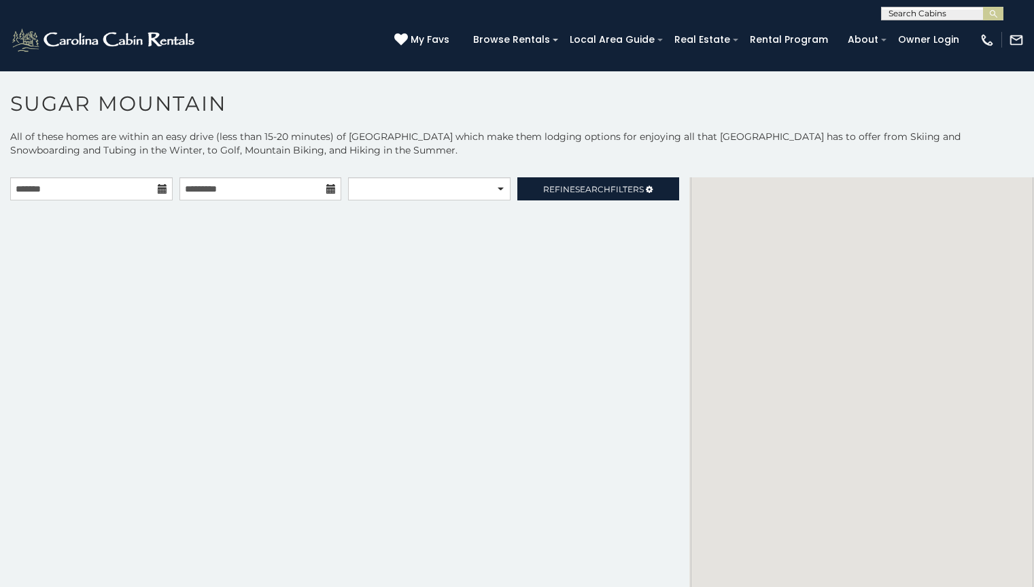 This screenshot has width=1034, height=587. What do you see at coordinates (594, 189) in the screenshot?
I see `span: Refine Filters` at bounding box center [594, 189].